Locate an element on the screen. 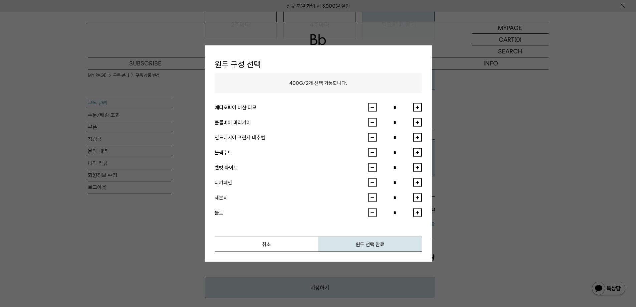  span: 400G is located at coordinates (296, 83).